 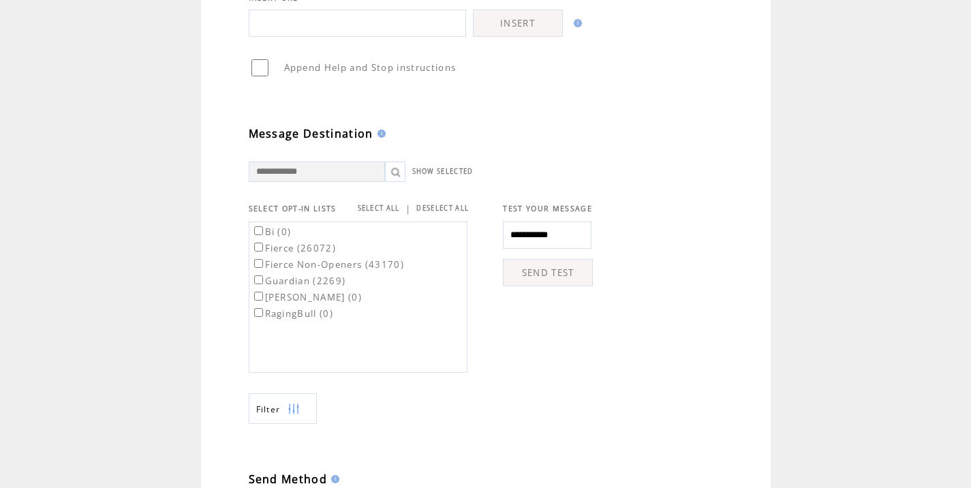 What do you see at coordinates (443, 171) in the screenshot?
I see `a: SHOW SELECTED` at bounding box center [443, 171].